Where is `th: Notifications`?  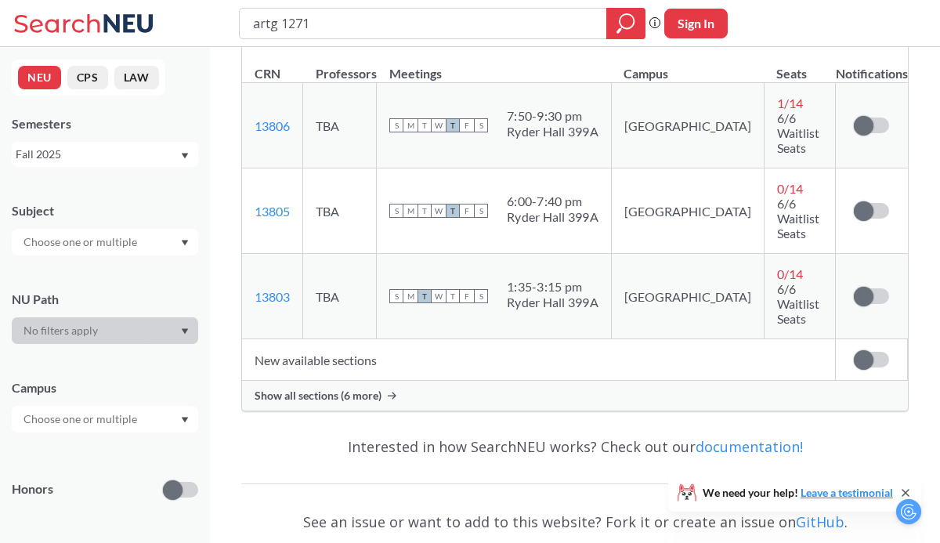 th: Notifications is located at coordinates (872, 66).